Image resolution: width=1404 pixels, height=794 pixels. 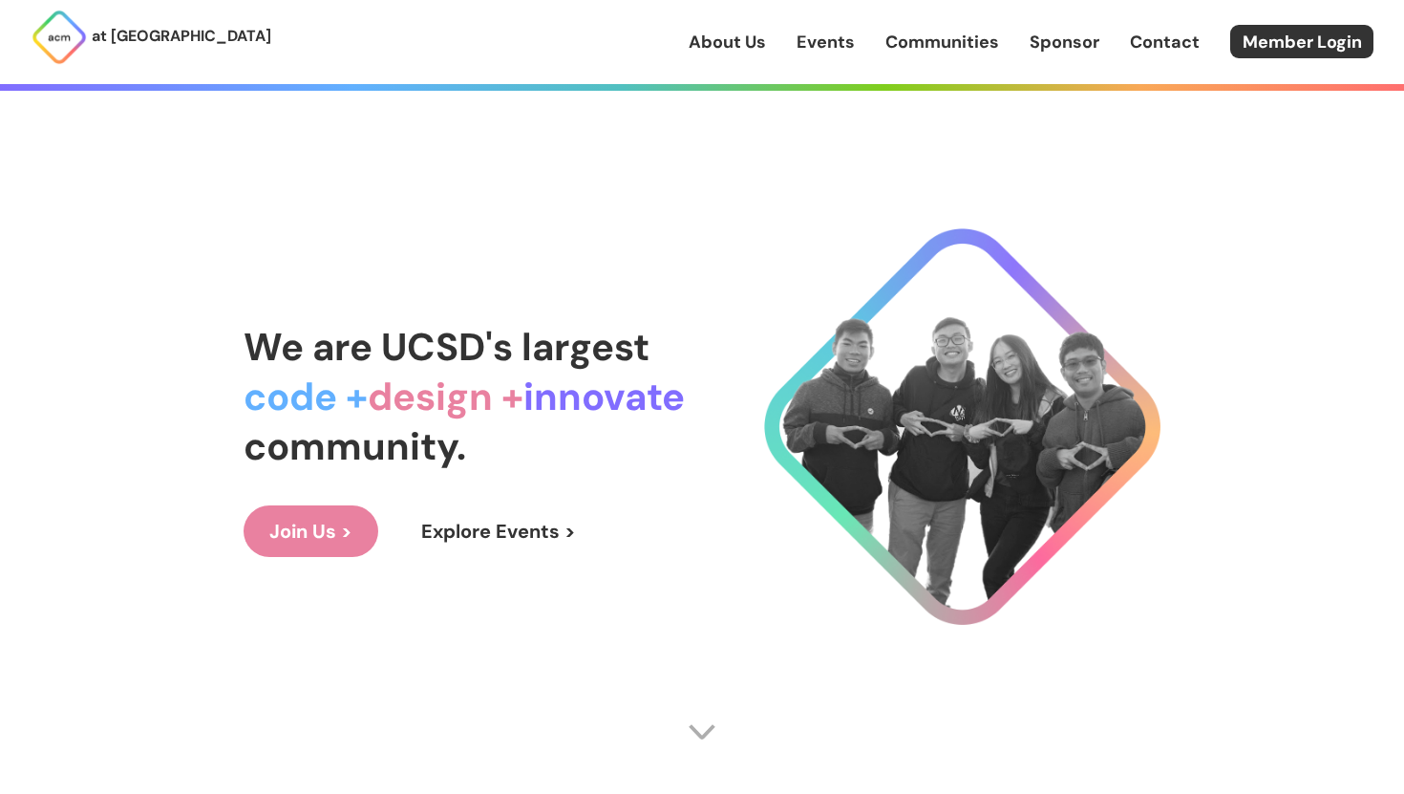 What do you see at coordinates (446, 347) in the screenshot?
I see `span: We are UCSD's largest` at bounding box center [446, 347].